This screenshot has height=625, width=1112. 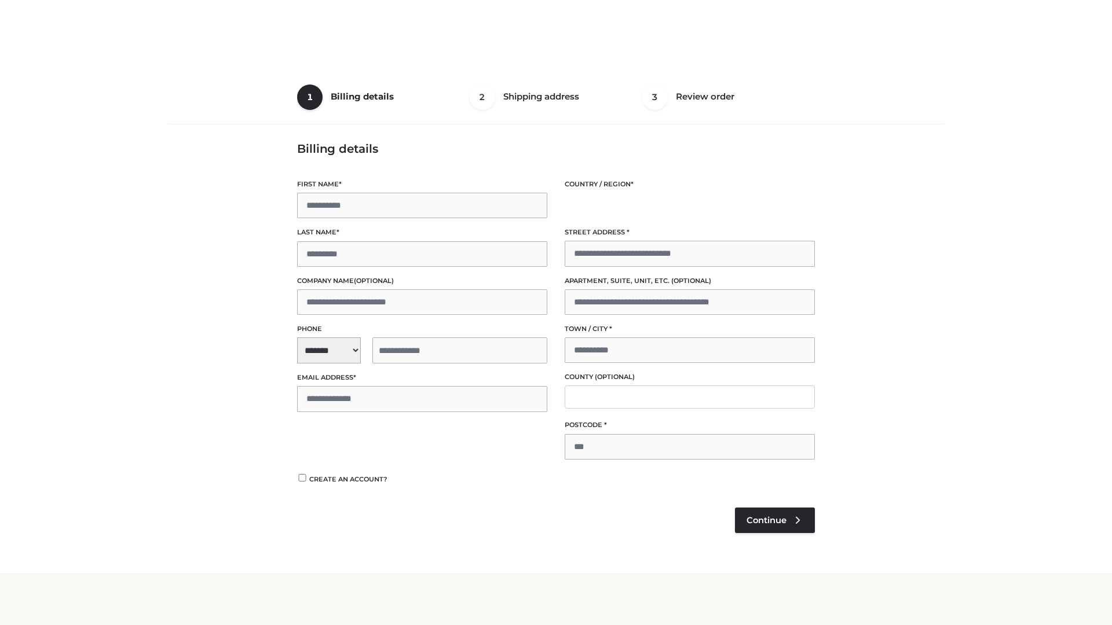 What do you see at coordinates (422, 184) in the screenshot?
I see `label: First name` at bounding box center [422, 184].